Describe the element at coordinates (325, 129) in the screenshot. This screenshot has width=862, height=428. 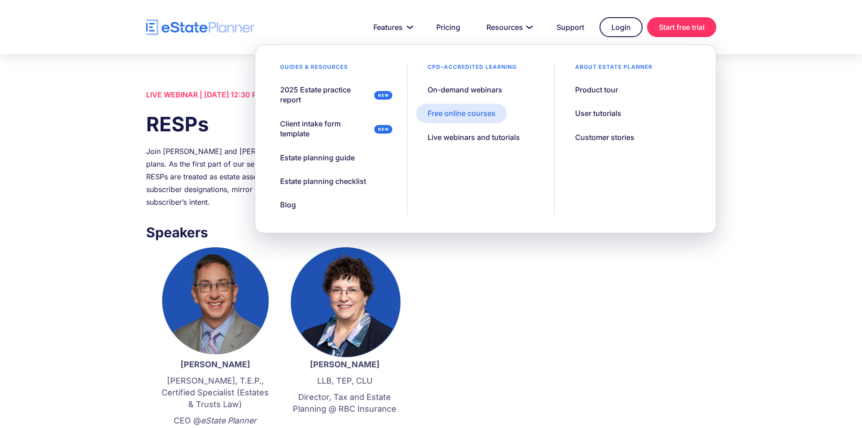
I see `div: Client intake form template` at that location.